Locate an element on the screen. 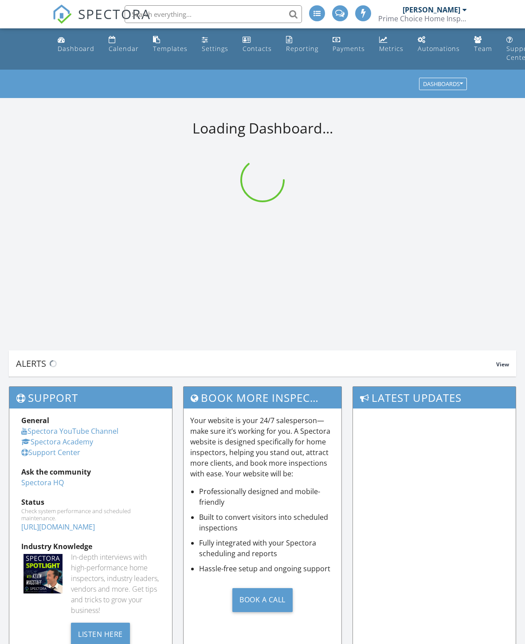 The image size is (525, 644). a: Calendar is located at coordinates (124, 44).